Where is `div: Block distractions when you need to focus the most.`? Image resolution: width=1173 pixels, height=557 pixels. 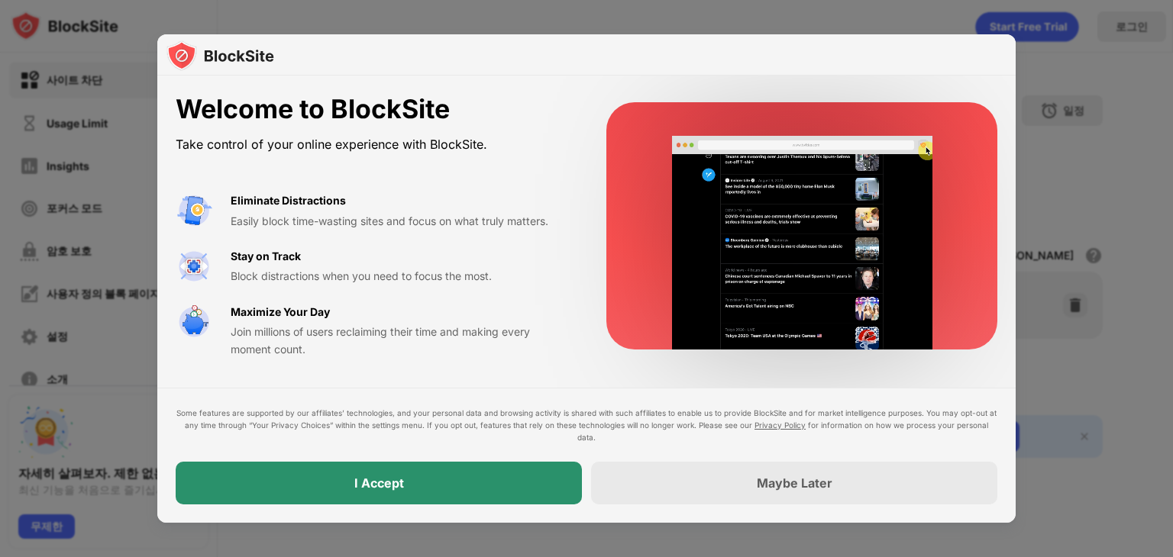 div: Block distractions when you need to focus the most. is located at coordinates (400, 276).